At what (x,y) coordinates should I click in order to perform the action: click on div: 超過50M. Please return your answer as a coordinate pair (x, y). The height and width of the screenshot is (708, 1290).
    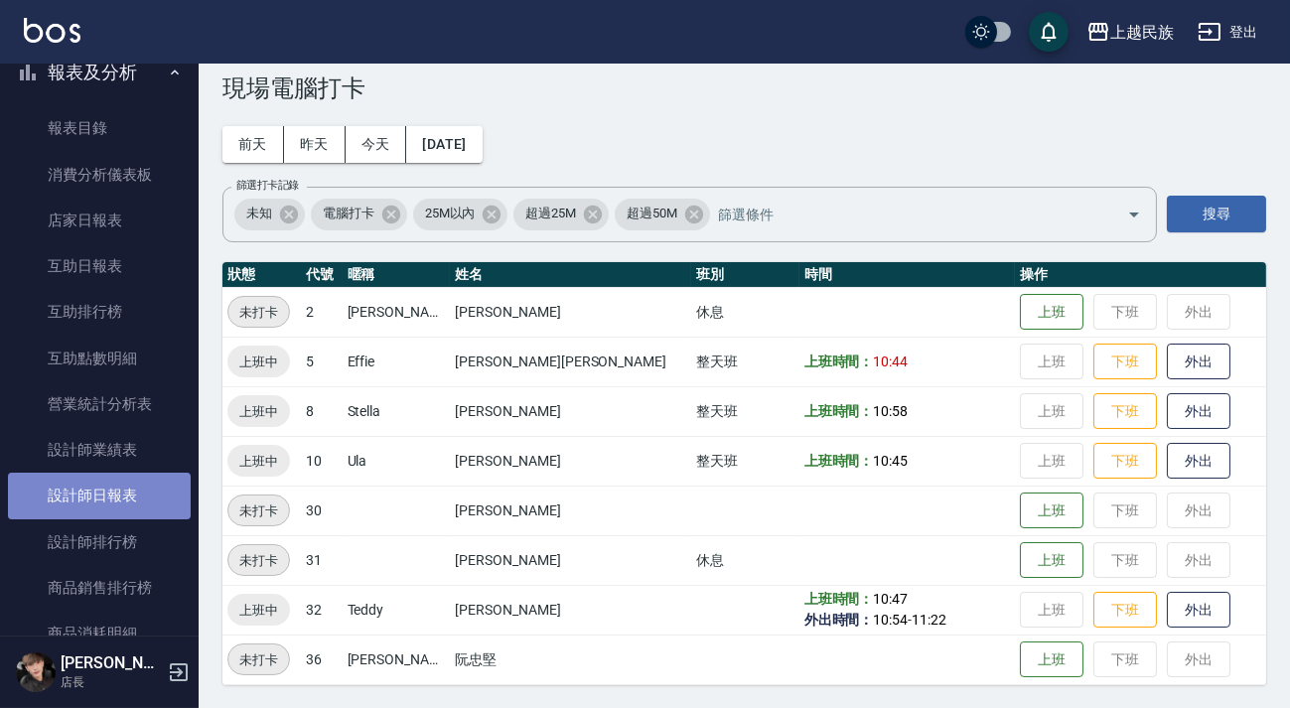
    Looking at the image, I should click on (662, 214).